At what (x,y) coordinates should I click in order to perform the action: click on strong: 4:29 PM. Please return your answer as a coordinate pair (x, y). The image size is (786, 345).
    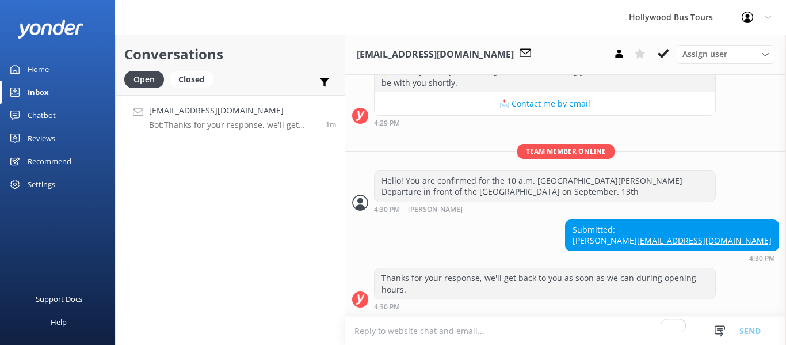
    Looking at the image, I should click on (387, 123).